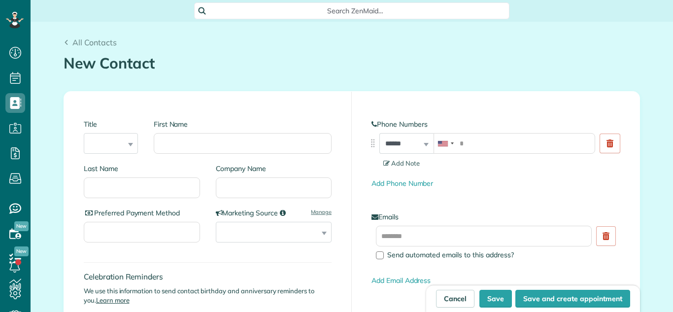 The width and height of the screenshot is (673, 312). I want to click on button: Save, so click(495, 298).